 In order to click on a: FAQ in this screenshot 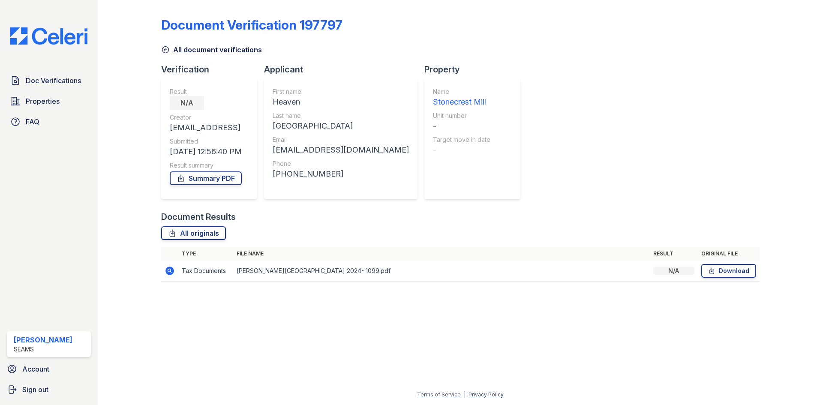, I will do `click(49, 122)`.